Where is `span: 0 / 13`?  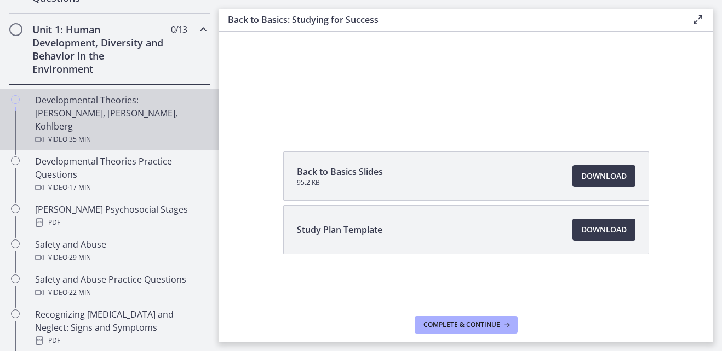 span: 0 / 13 is located at coordinates (178, 30).